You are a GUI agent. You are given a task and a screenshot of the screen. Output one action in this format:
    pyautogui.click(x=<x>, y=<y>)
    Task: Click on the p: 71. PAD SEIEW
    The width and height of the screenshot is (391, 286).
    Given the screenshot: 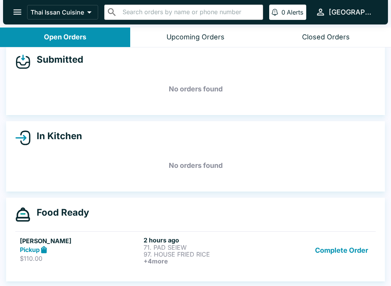 What is the action you would take?
    pyautogui.click(x=204, y=247)
    